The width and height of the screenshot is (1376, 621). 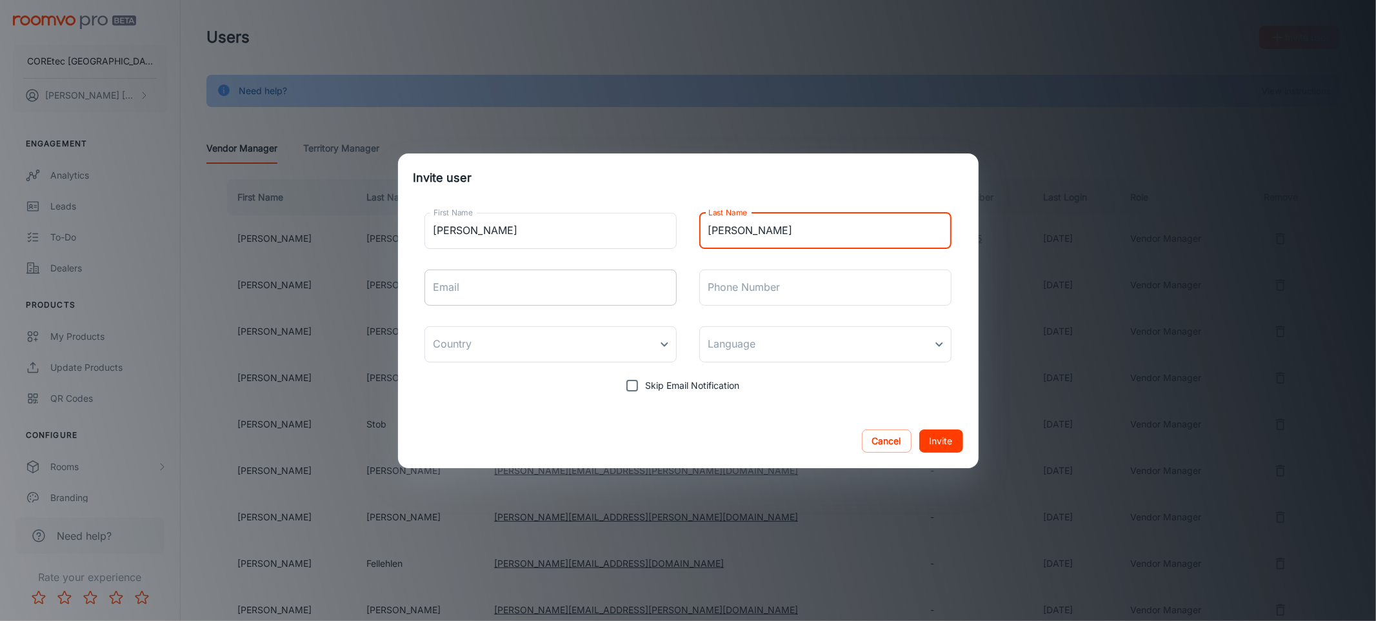 I want to click on button: Invite, so click(x=941, y=441).